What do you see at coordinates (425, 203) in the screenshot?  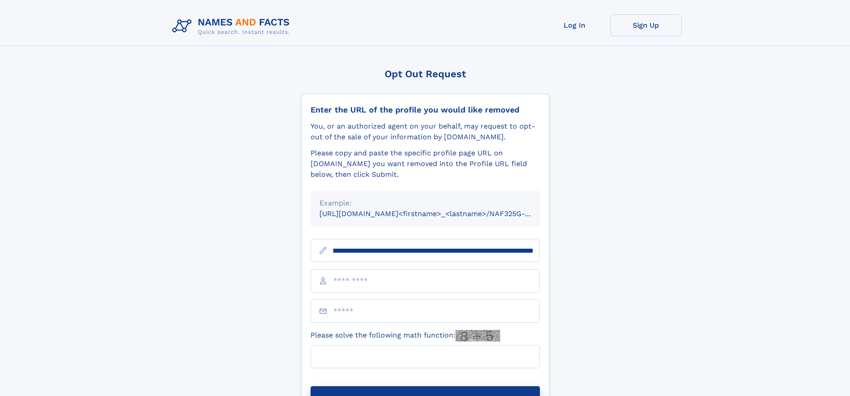 I see `div: Example:` at bounding box center [425, 203].